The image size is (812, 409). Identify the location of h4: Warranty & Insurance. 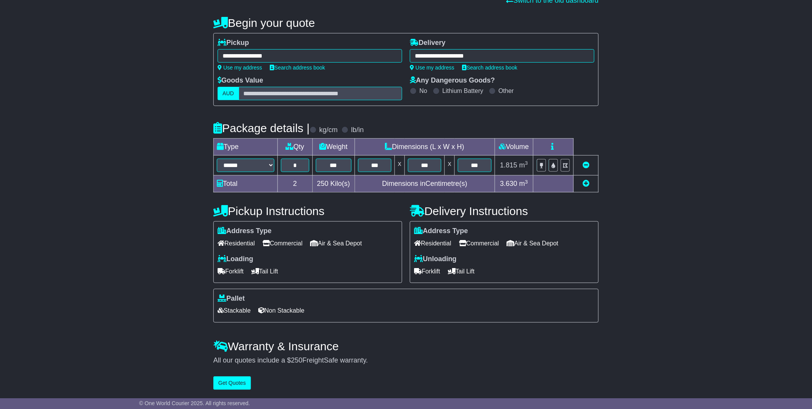
(406, 346).